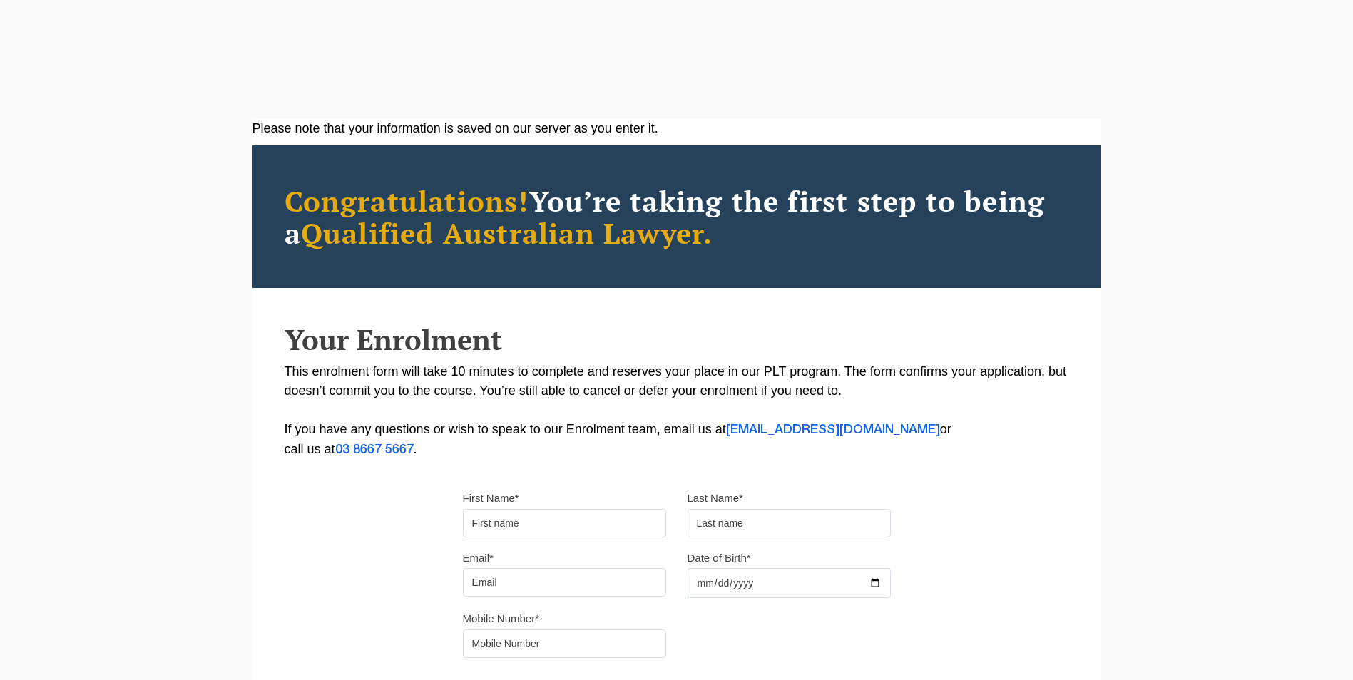 This screenshot has height=680, width=1353. What do you see at coordinates (478, 558) in the screenshot?
I see `label: Email*` at bounding box center [478, 558].